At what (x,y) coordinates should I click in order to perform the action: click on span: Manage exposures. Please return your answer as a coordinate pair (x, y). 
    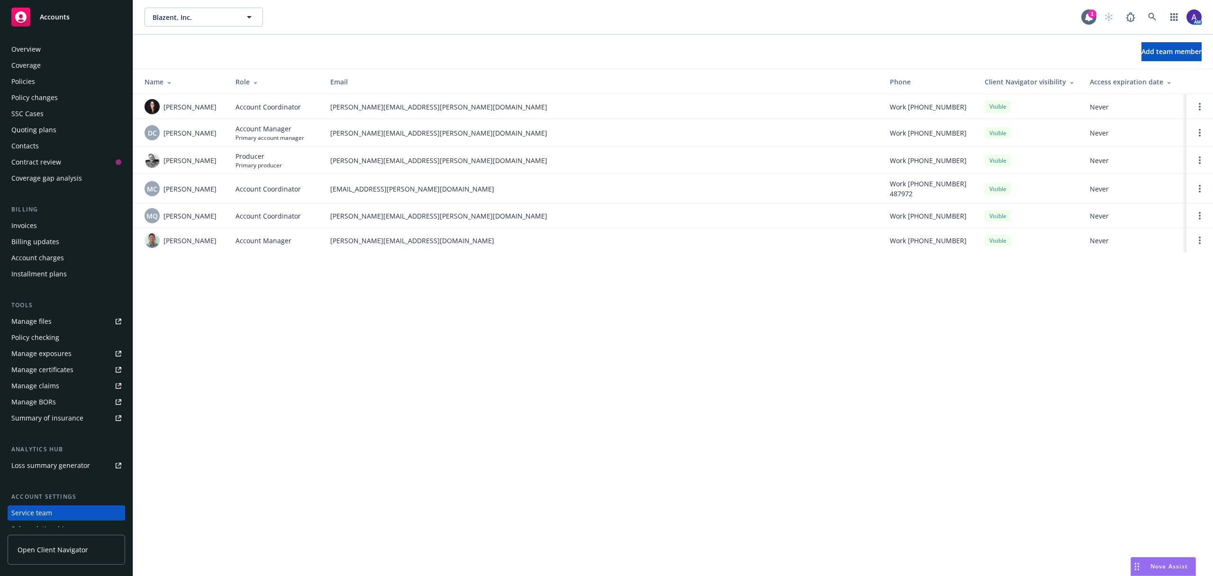
    Looking at the image, I should click on (66, 353).